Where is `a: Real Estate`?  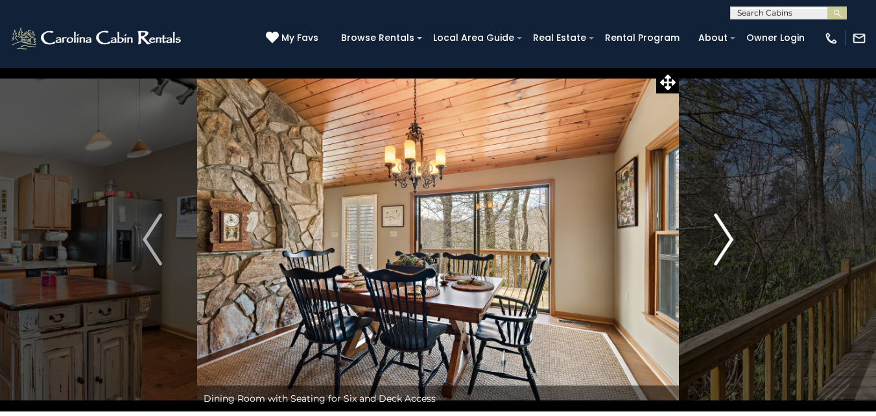 a: Real Estate is located at coordinates (560, 38).